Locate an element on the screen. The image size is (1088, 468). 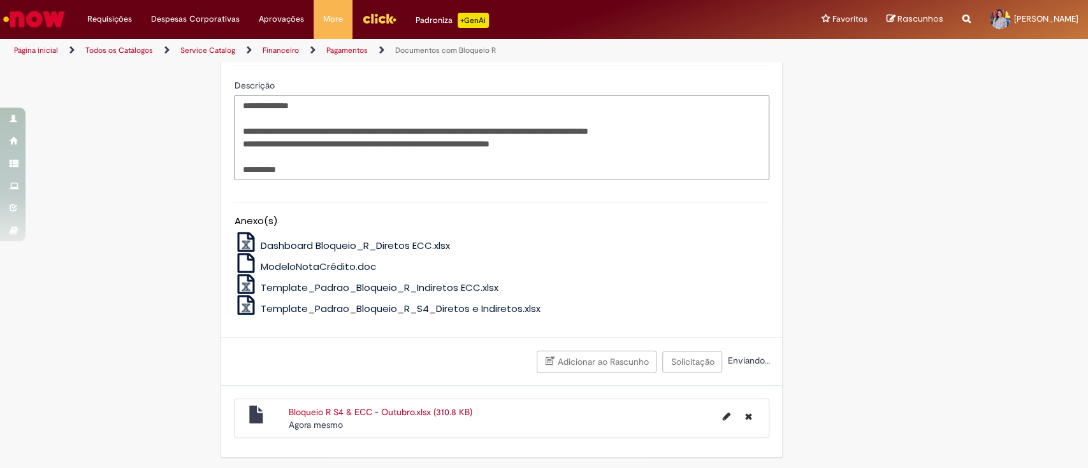
a: Todos os Catálogos is located at coordinates (119, 50).